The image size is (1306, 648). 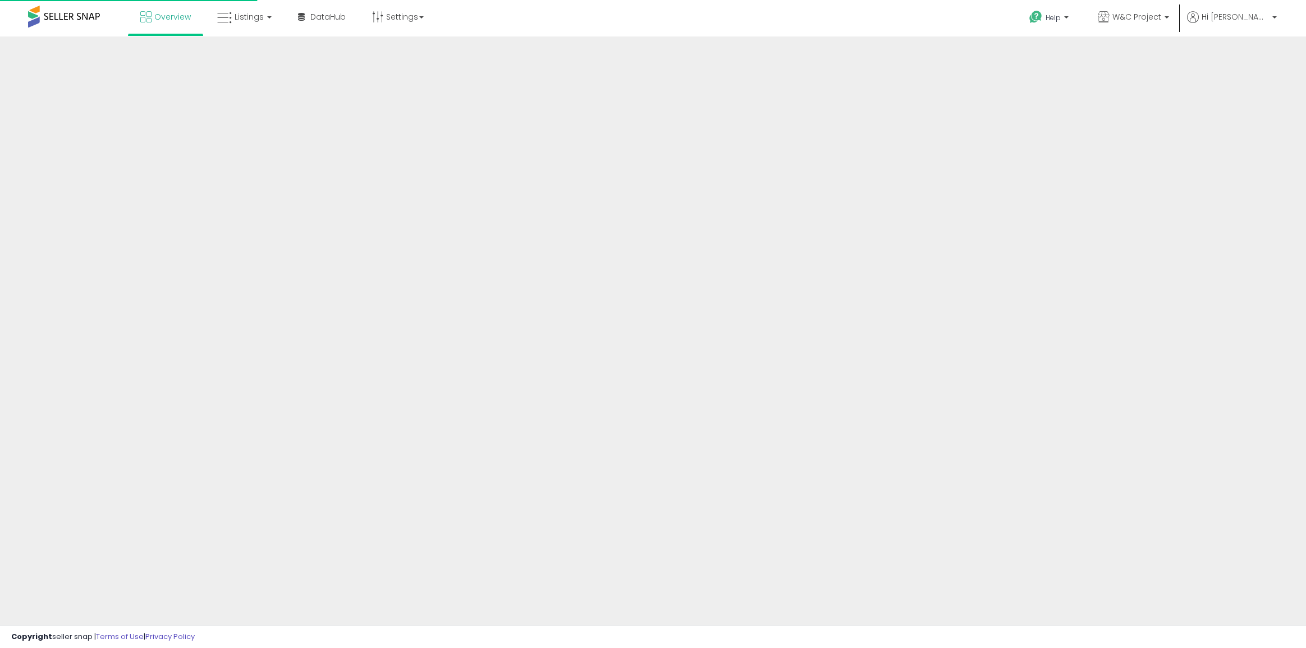 I want to click on span: Help, so click(x=1053, y=17).